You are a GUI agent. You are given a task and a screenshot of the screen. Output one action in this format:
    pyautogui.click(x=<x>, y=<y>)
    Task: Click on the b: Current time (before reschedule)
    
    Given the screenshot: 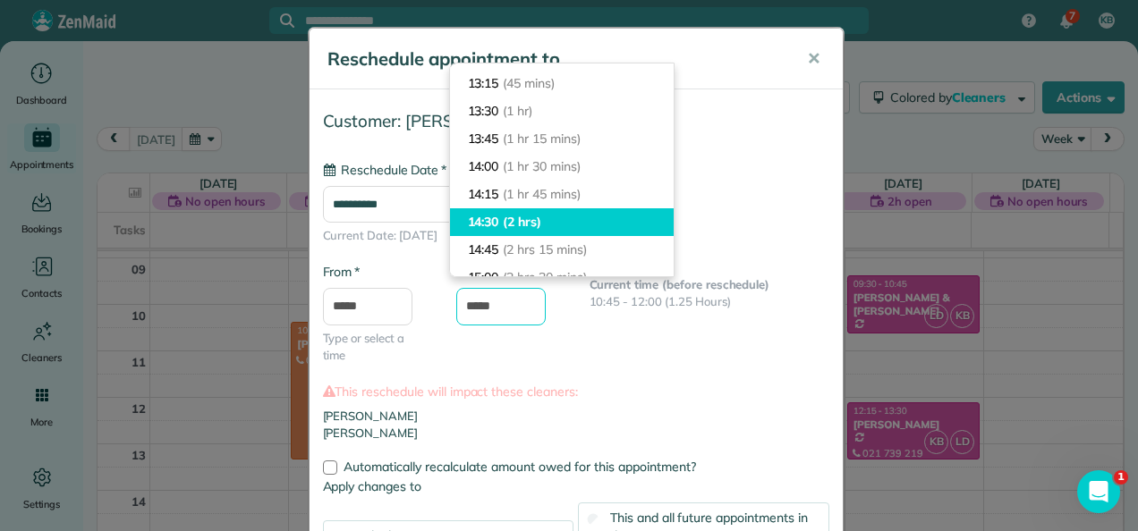 What is the action you would take?
    pyautogui.click(x=680, y=285)
    